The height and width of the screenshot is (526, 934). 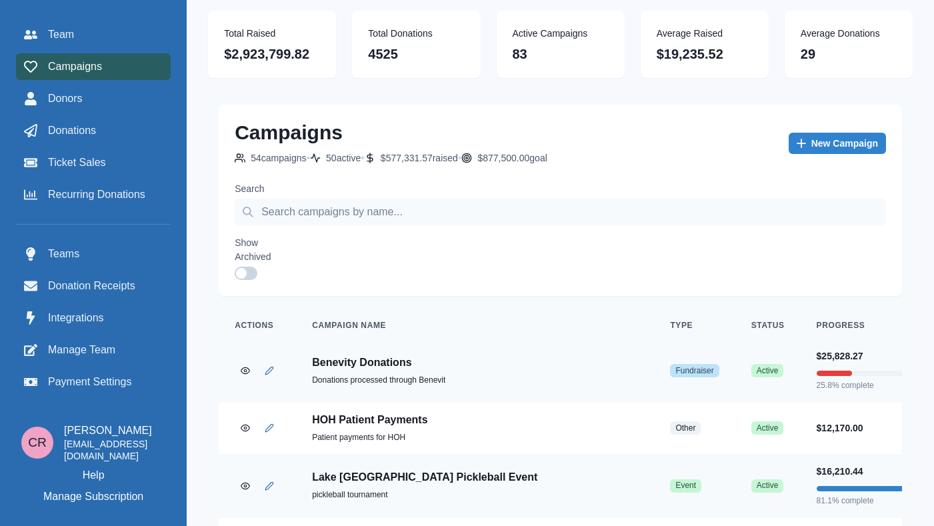 What do you see at coordinates (272, 33) in the screenshot?
I see `p: Total Raised` at bounding box center [272, 33].